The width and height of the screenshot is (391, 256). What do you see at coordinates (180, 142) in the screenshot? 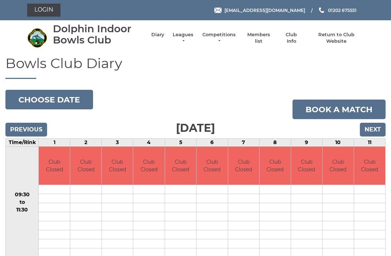
I see `td: 5` at bounding box center [180, 142].